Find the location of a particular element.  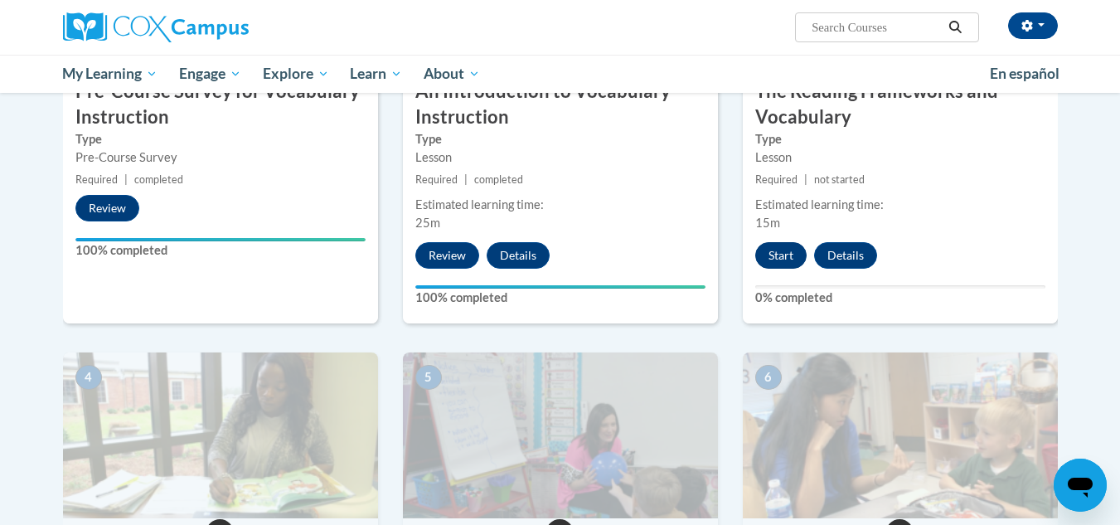

a: About is located at coordinates (452, 74).